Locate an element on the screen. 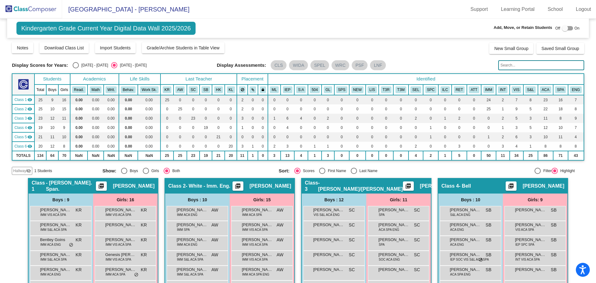 Image resolution: width=596 pixels, height=283 pixels. span: Import Students is located at coordinates (115, 48).